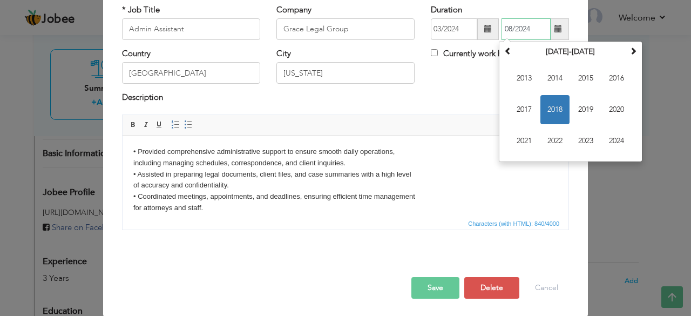 The width and height of the screenshot is (691, 316). Describe the element at coordinates (514, 223) in the screenshot. I see `div: Statistics` at that location.